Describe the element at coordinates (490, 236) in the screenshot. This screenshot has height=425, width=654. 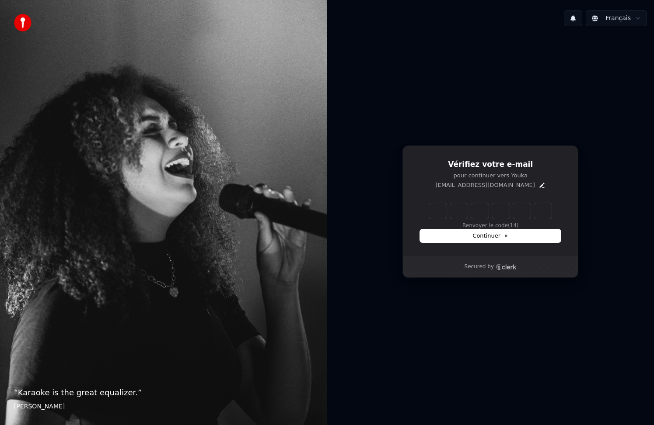
I see `button: Continuer` at that location.